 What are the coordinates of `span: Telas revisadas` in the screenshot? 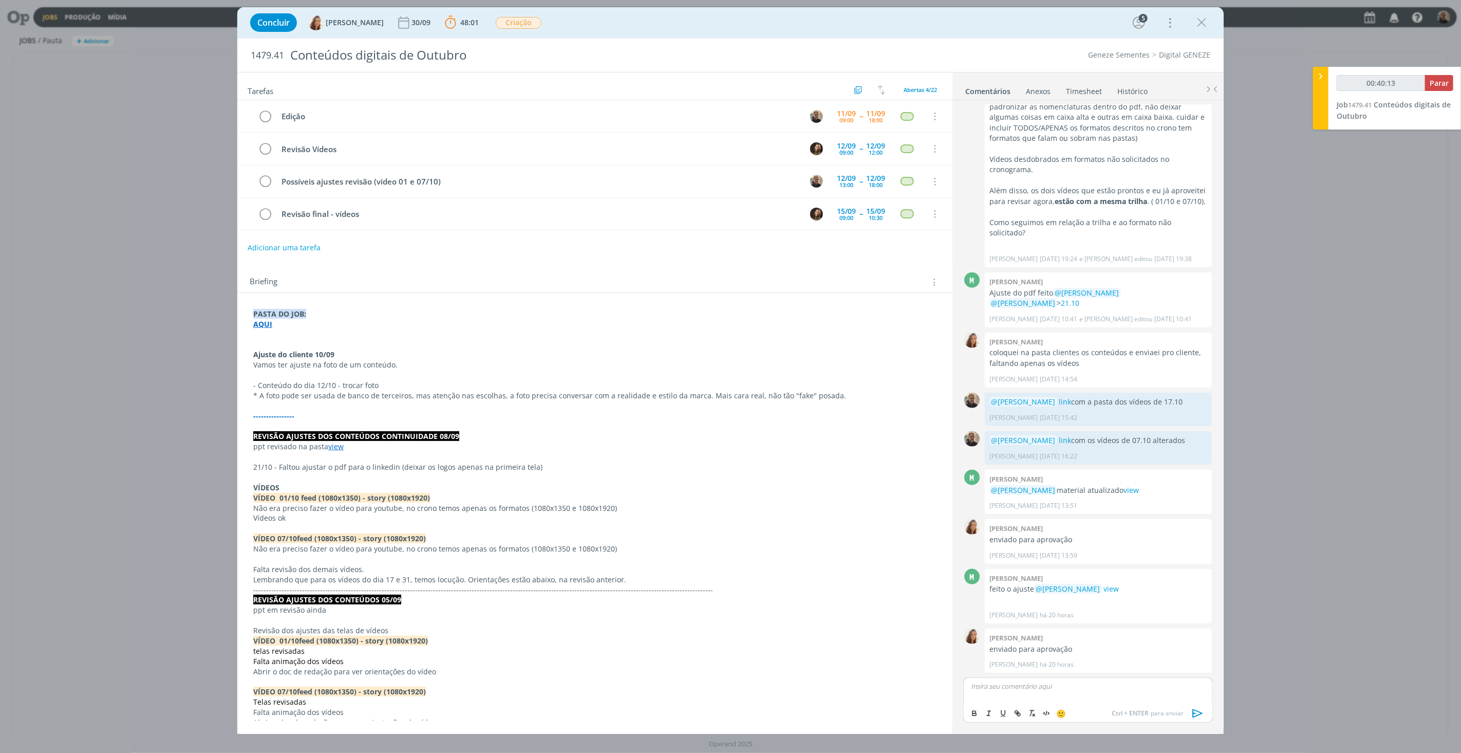 It's located at (280, 701).